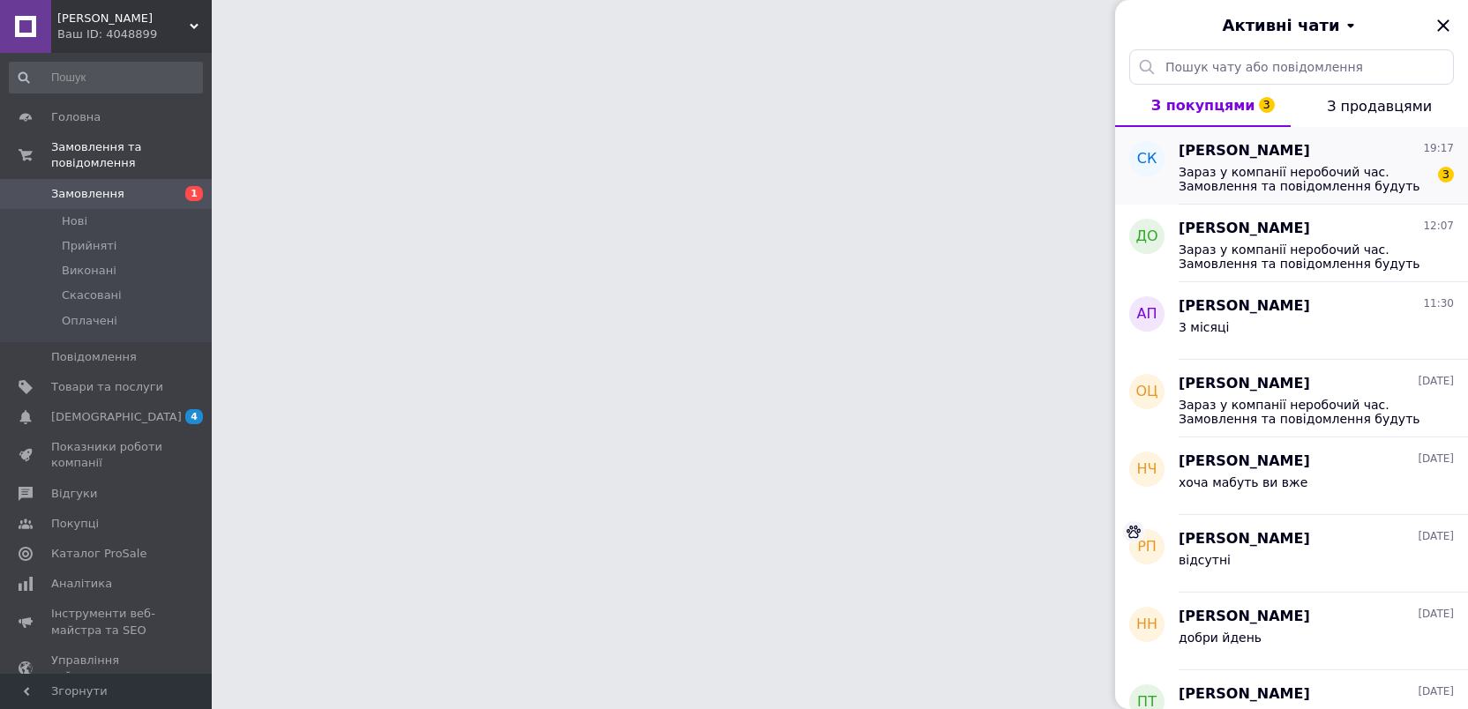  I want to click on button: Активні чати, so click(1292, 26).